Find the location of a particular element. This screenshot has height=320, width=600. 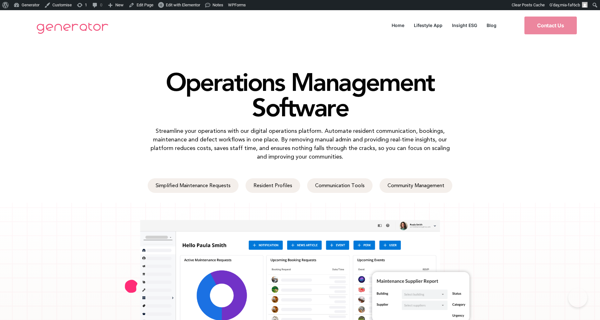

a: Blog is located at coordinates (492, 25).